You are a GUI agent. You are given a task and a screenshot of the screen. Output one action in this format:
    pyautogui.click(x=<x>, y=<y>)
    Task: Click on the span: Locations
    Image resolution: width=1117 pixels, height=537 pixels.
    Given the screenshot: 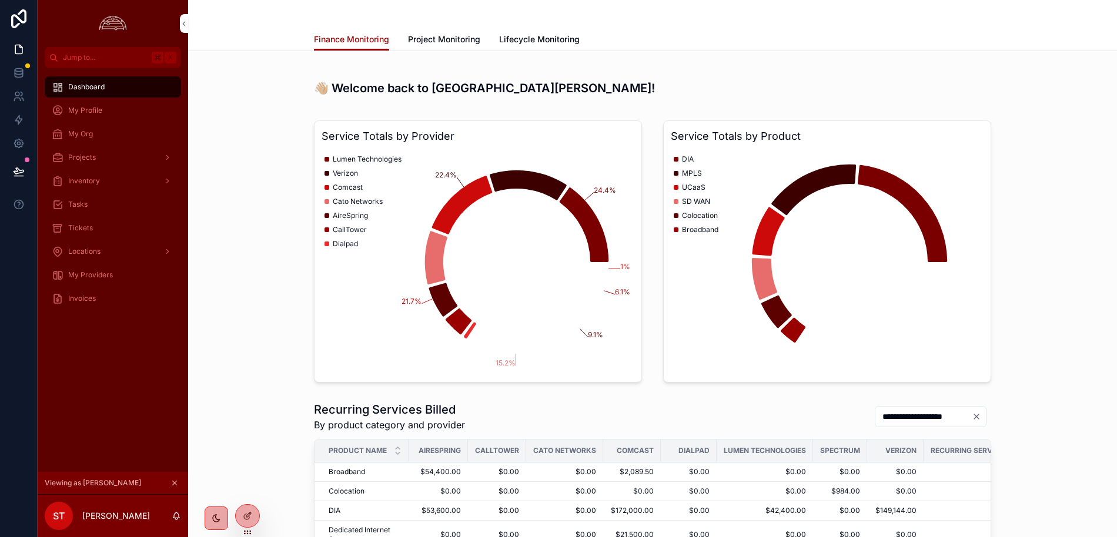 What is the action you would take?
    pyautogui.click(x=84, y=252)
    